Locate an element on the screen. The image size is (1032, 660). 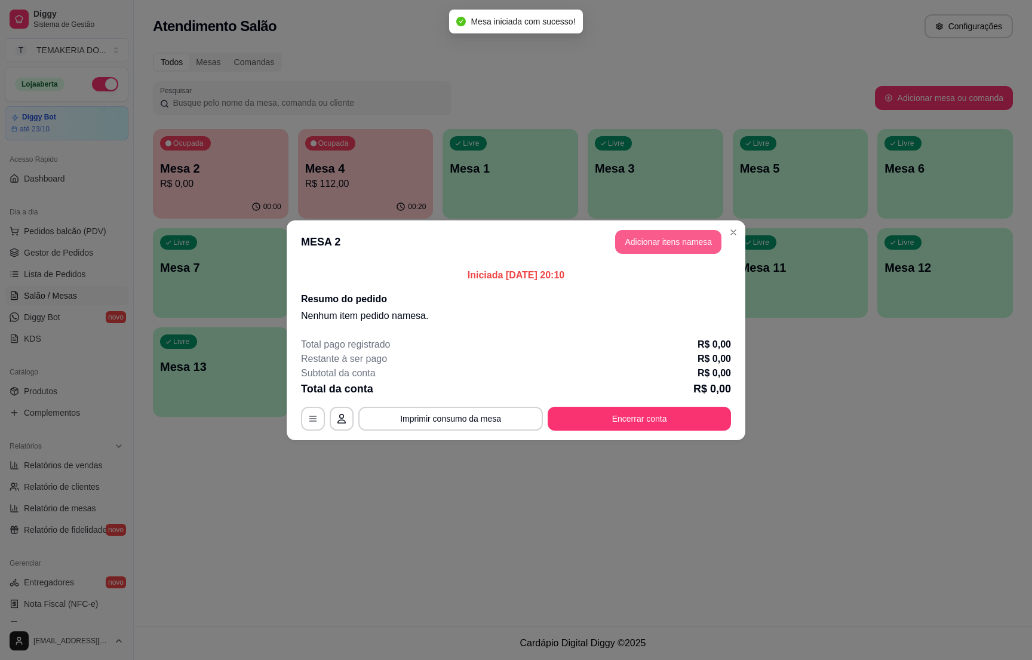
p: Total da conta is located at coordinates (337, 389).